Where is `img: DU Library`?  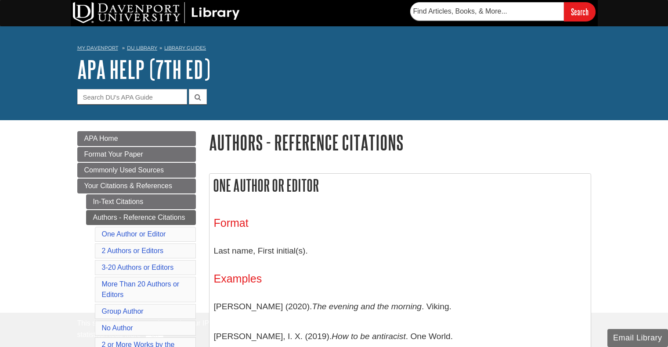
img: DU Library is located at coordinates (156, 13).